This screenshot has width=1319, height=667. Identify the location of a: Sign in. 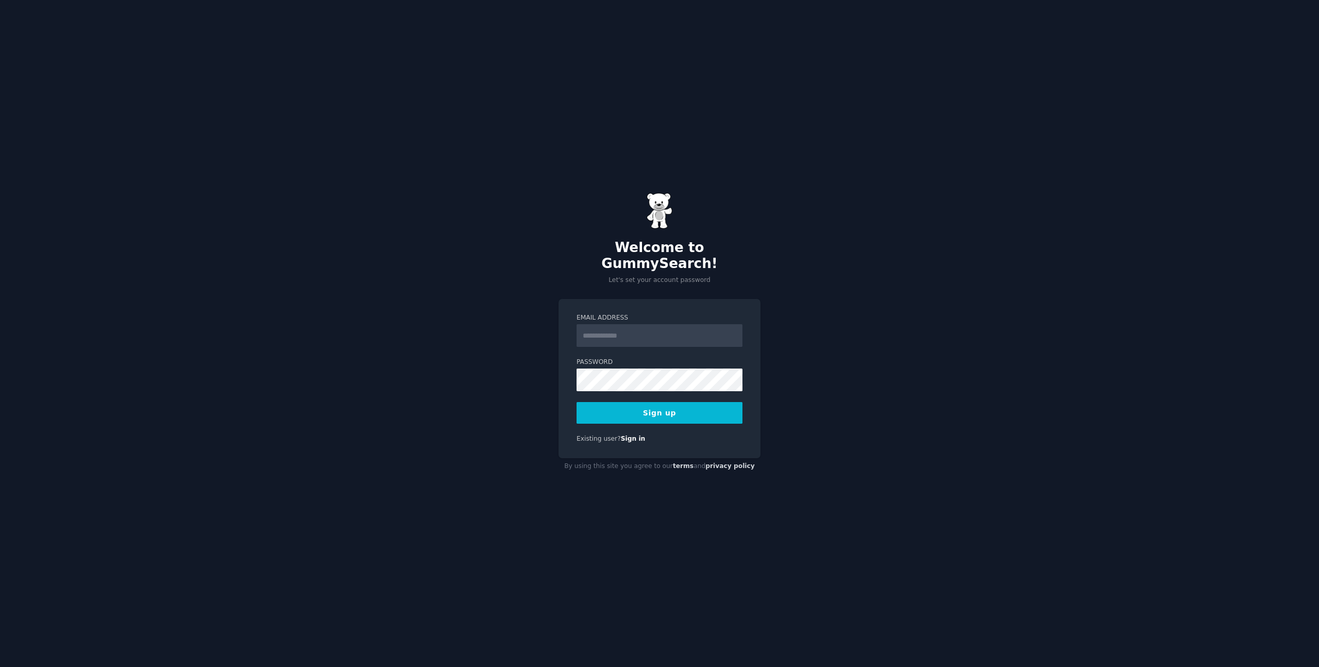
(633, 438).